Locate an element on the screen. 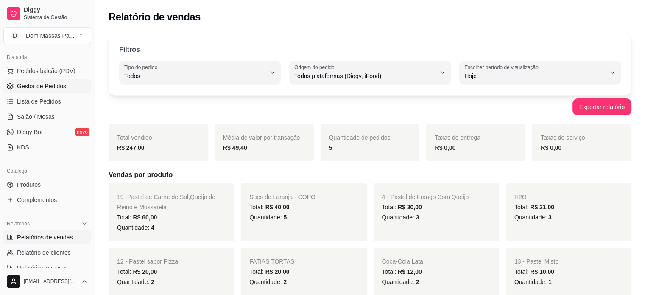  label: Tipo do pedido is located at coordinates (142, 67).